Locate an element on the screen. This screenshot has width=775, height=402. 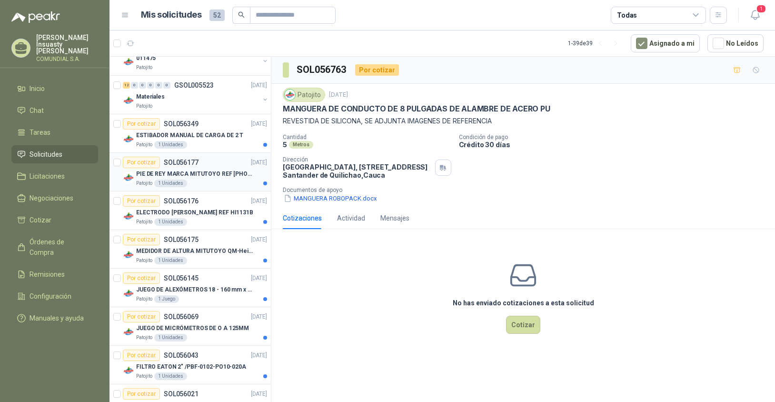
div: 1 Juego is located at coordinates (167, 299).